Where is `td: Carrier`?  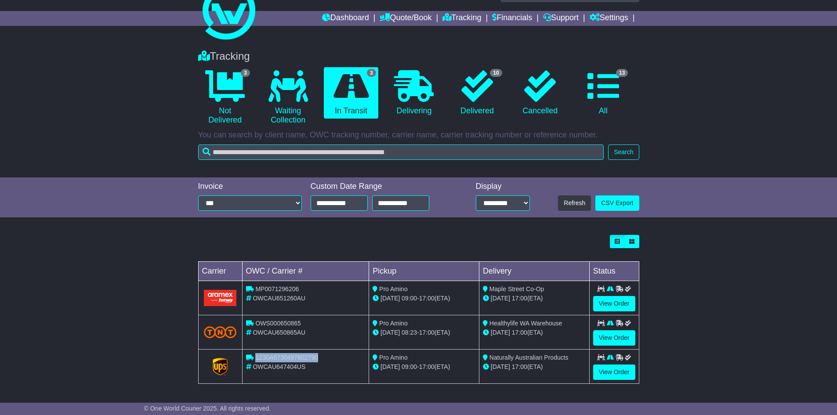
td: Carrier is located at coordinates (220, 272).